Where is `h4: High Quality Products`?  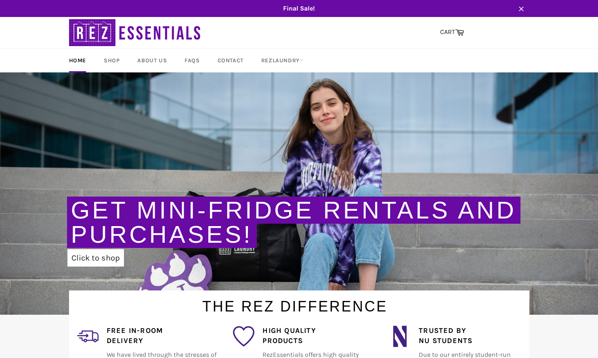 h4: High Quality Products is located at coordinates (318, 335).